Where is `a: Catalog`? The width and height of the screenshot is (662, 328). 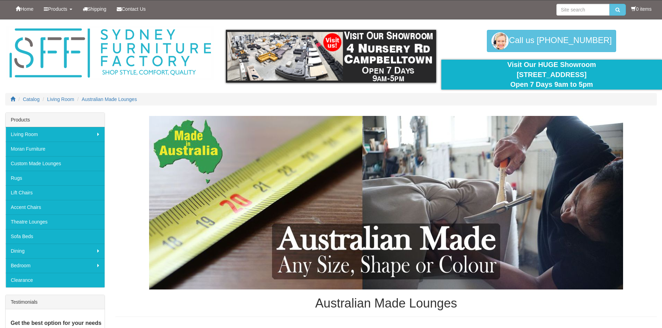 a: Catalog is located at coordinates (31, 99).